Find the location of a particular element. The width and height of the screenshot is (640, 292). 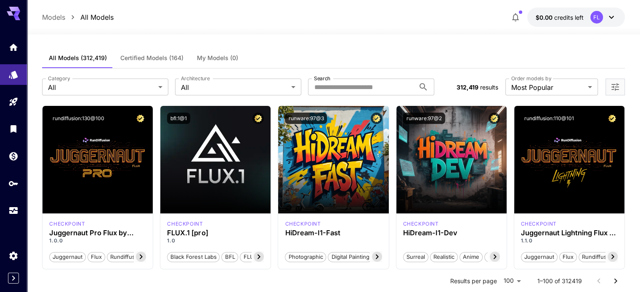

span: Photographic is located at coordinates (305, 257).